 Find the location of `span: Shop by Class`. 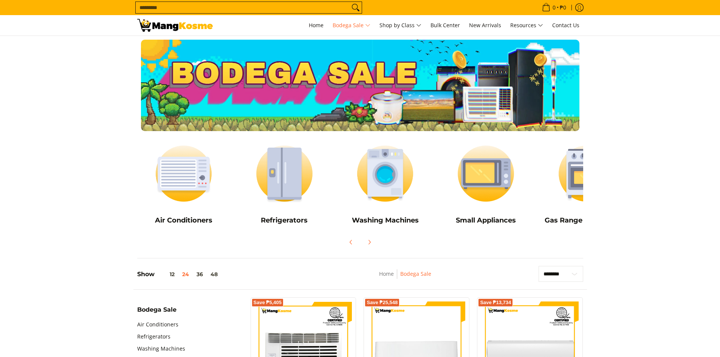

span: Shop by Class is located at coordinates (400, 25).